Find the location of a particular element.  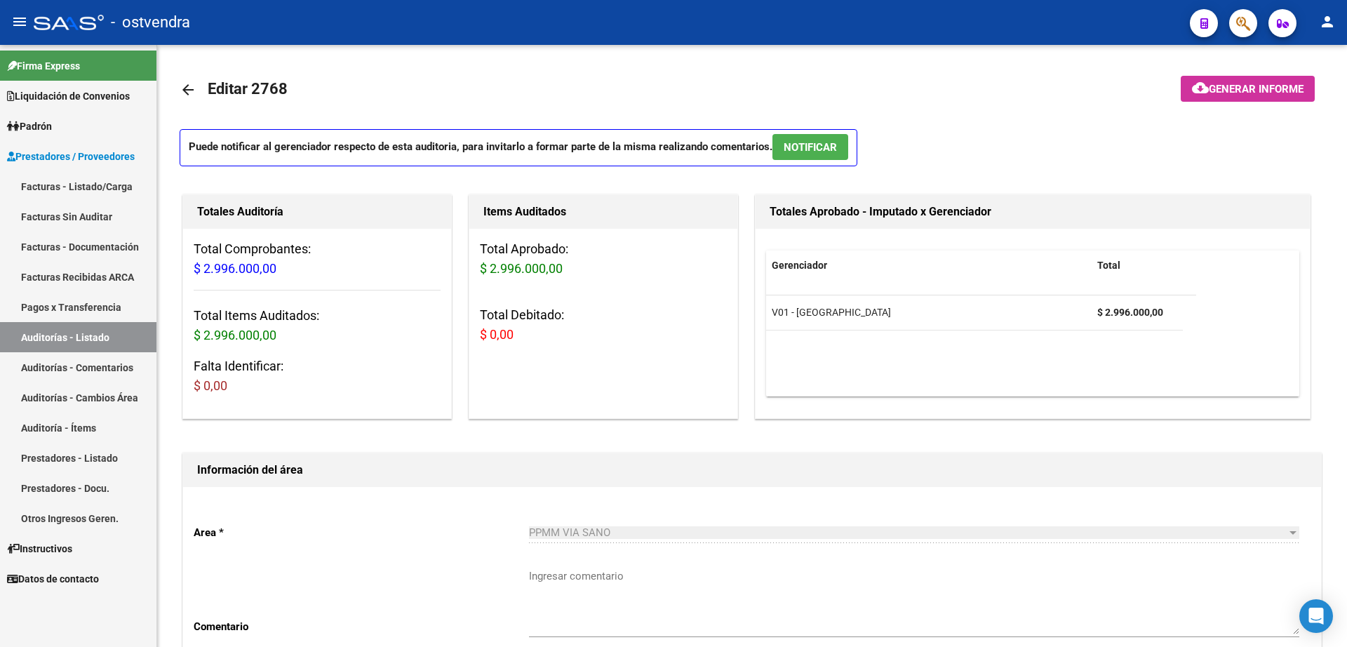

h3: Total Aprobado: is located at coordinates (603, 259).